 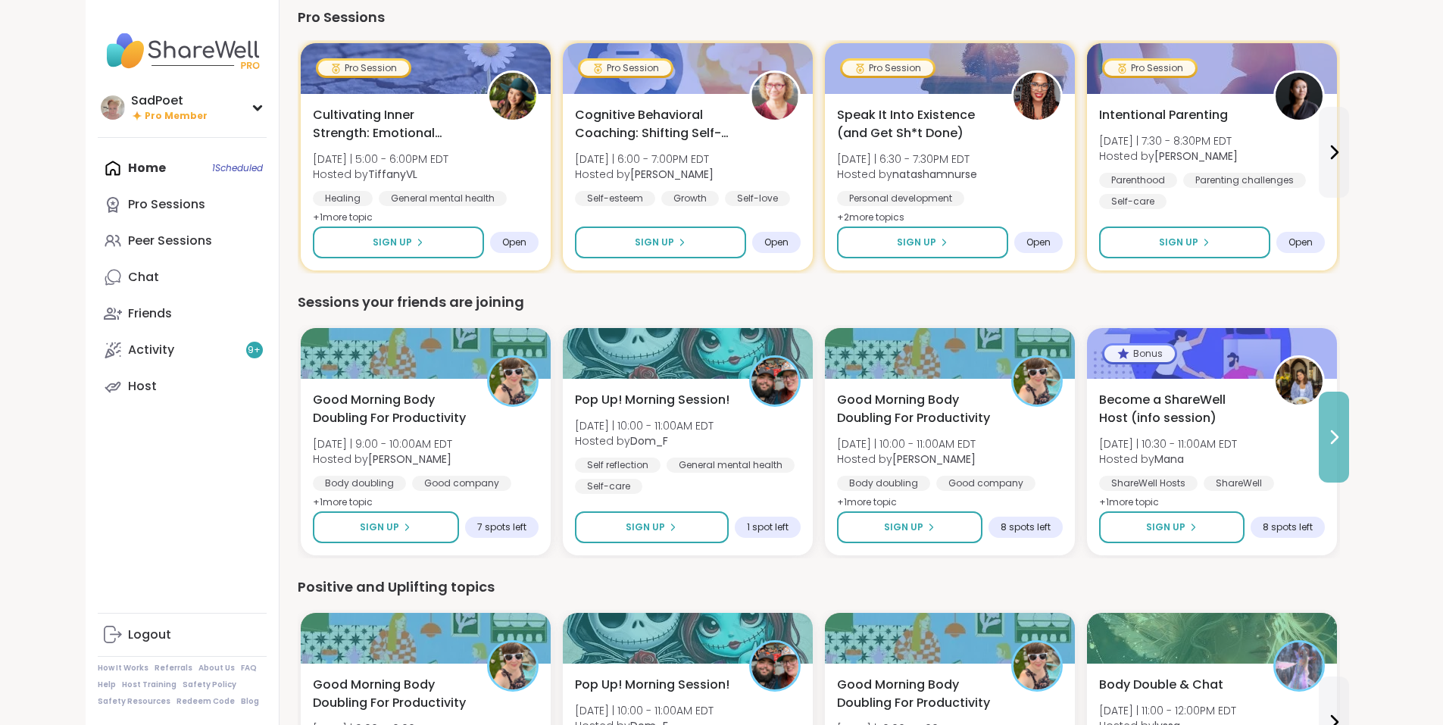 What do you see at coordinates (254, 350) in the screenshot?
I see `span: 9 +` at bounding box center [254, 350].